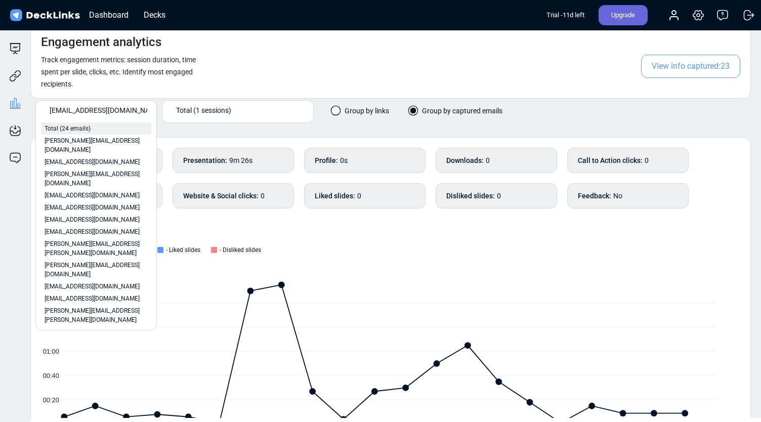 This screenshot has height=422, width=761. Describe the element at coordinates (154, 15) in the screenshot. I see `div: Decks` at that location.